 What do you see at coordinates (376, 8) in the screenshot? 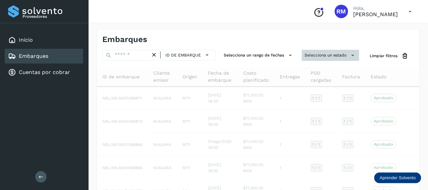
I see `p: Hola,` at bounding box center [376, 8].